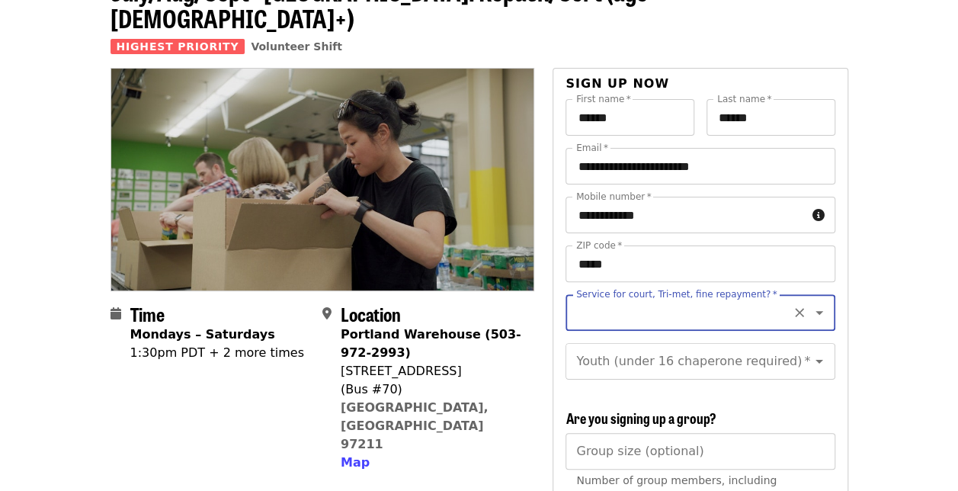 This screenshot has width=958, height=491. Describe the element at coordinates (203, 334) in the screenshot. I see `strong: Mondays – Saturdays` at that location.